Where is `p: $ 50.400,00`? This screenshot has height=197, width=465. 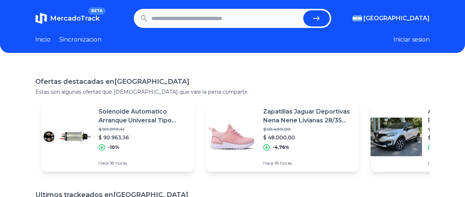
p: $ 50.400,00 is located at coordinates (308, 129).